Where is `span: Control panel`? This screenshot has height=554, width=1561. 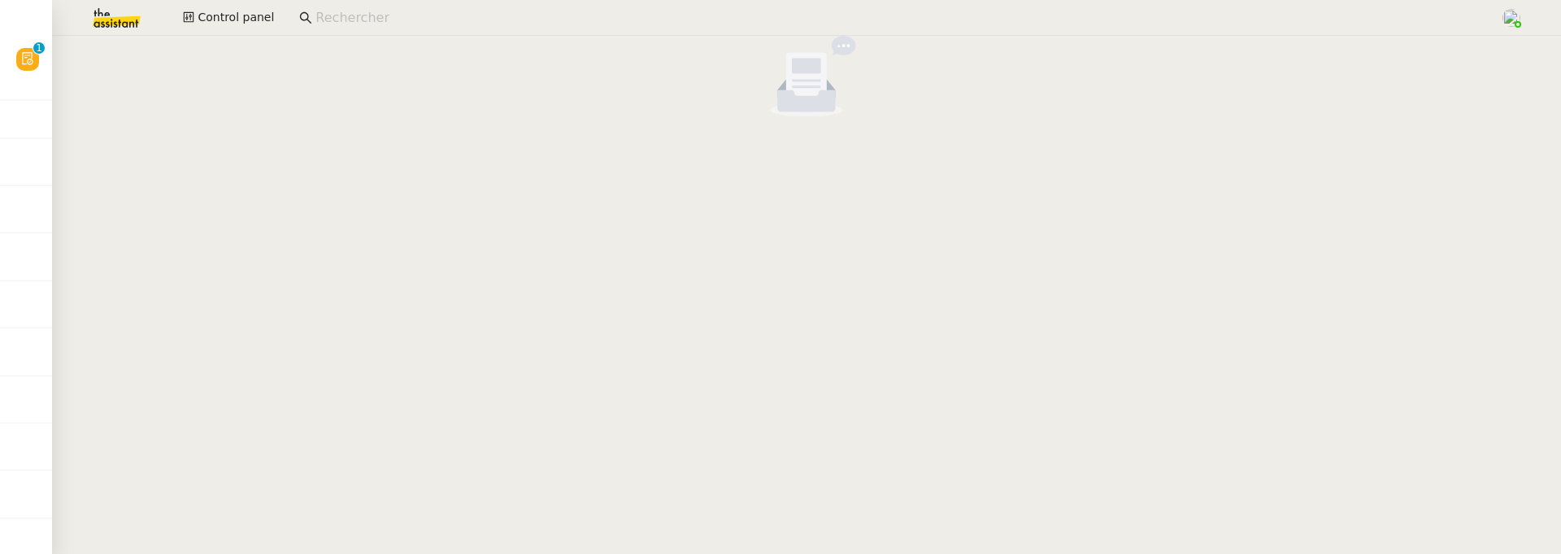
span: Control panel is located at coordinates (236, 17).